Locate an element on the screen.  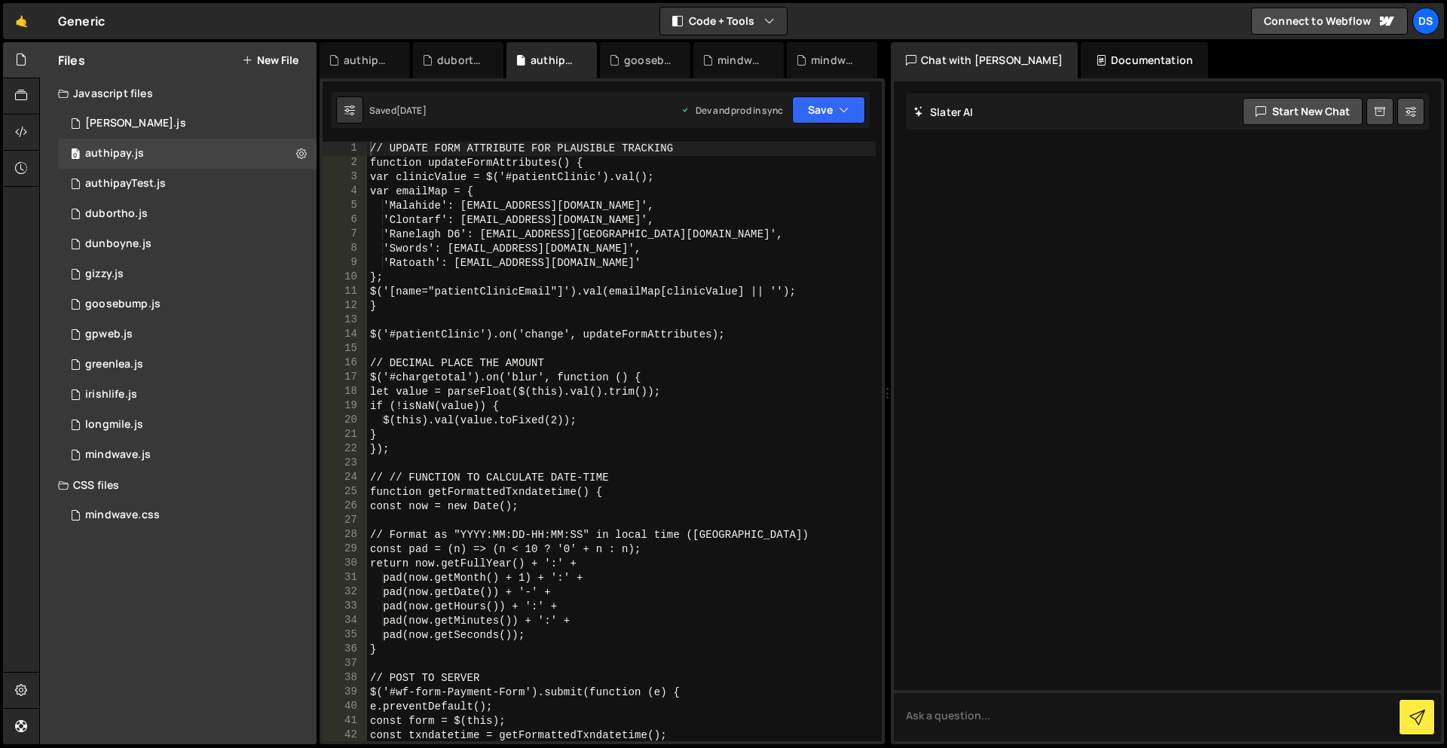
div: 3 is located at coordinates (344, 177).